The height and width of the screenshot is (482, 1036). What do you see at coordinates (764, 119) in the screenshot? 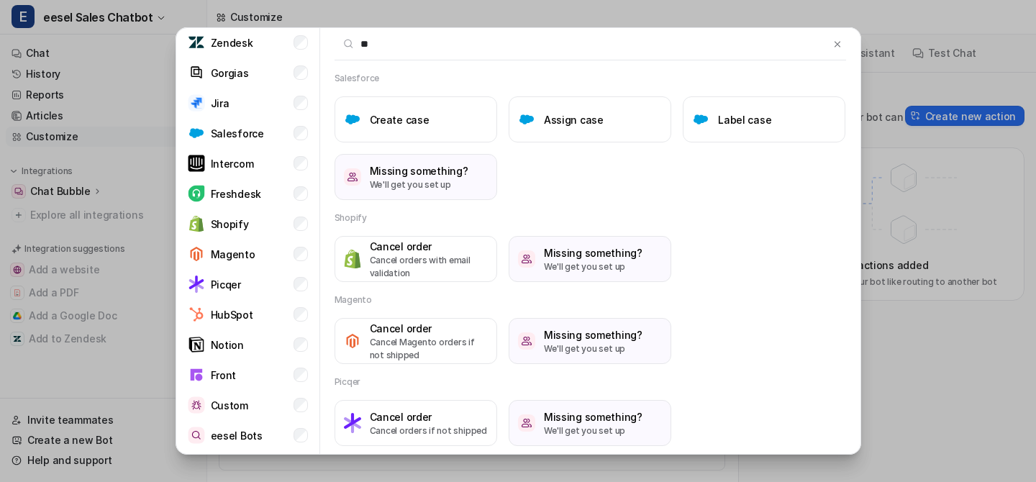
I see `button: Label caseLabel case` at bounding box center [764, 119].